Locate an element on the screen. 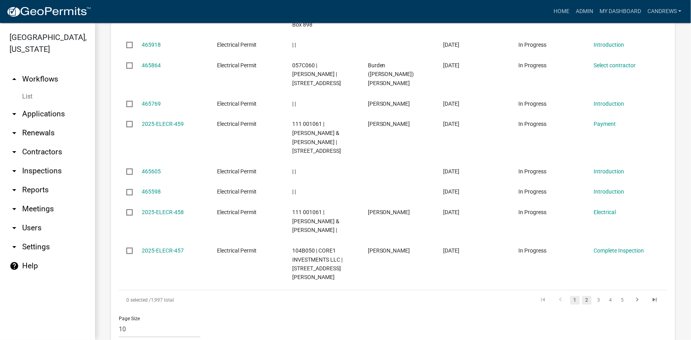 The image size is (691, 340). span: 111 001061 | BOLING BRADY & HALEY | is located at coordinates (316, 221).